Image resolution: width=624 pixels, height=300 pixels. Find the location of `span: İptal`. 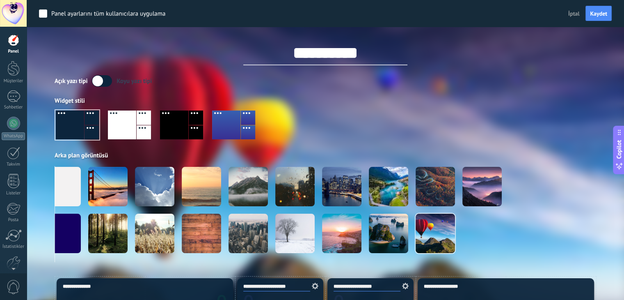

span: İptal is located at coordinates (574, 14).